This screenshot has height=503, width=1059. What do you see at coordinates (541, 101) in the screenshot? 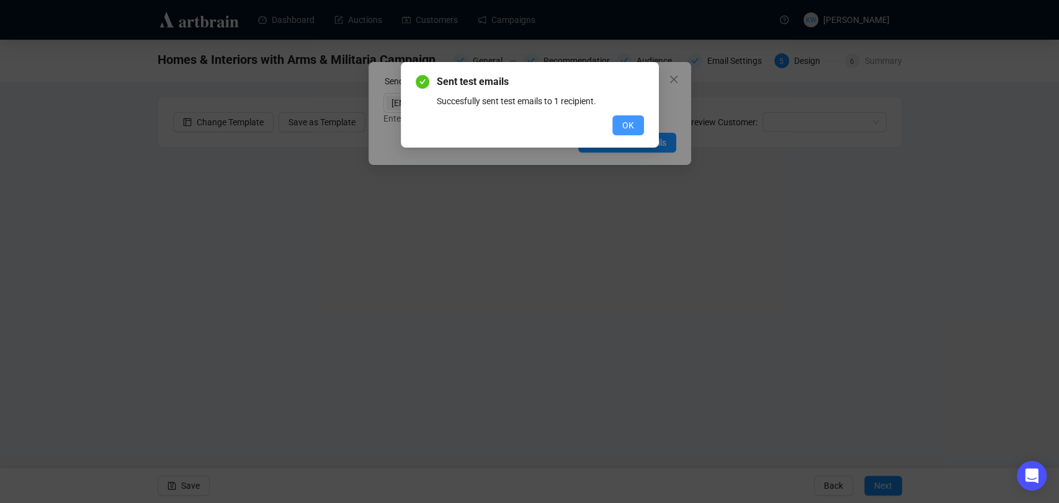
I see `div: Succesfully sent test emails to 1 recipient.` at bounding box center [541, 101].